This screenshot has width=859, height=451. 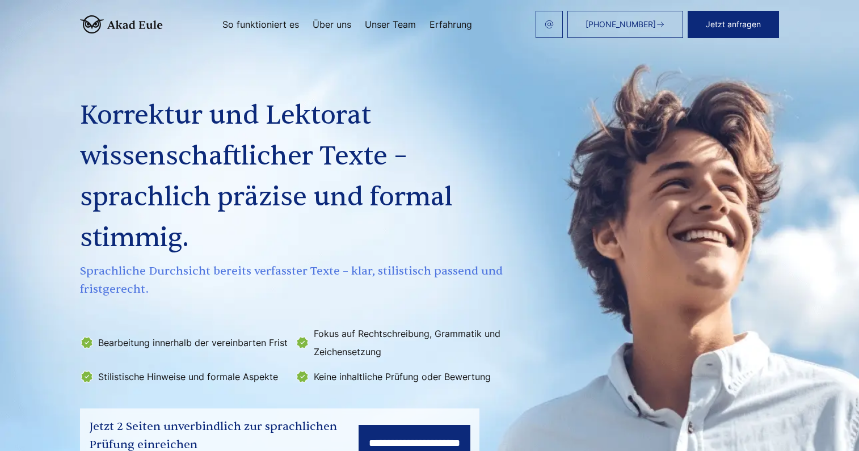 I want to click on a: Erfahrung, so click(x=451, y=24).